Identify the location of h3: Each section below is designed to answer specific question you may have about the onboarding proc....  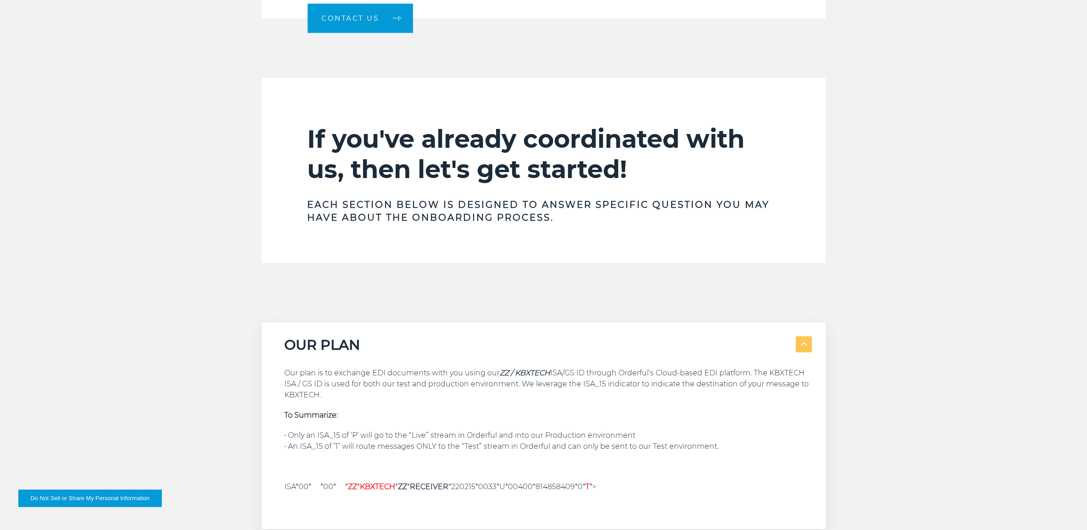
(544, 211).